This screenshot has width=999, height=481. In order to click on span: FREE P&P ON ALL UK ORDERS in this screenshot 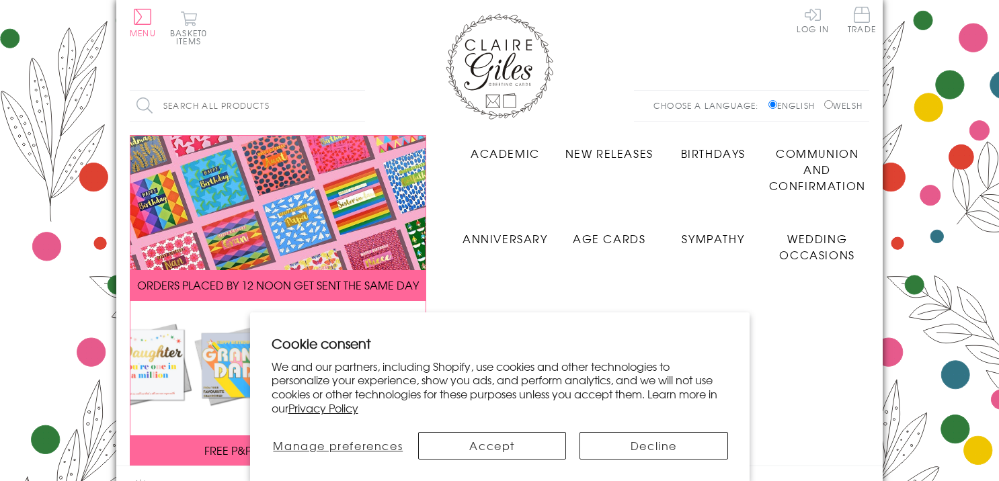, I will do `click(278, 450)`.